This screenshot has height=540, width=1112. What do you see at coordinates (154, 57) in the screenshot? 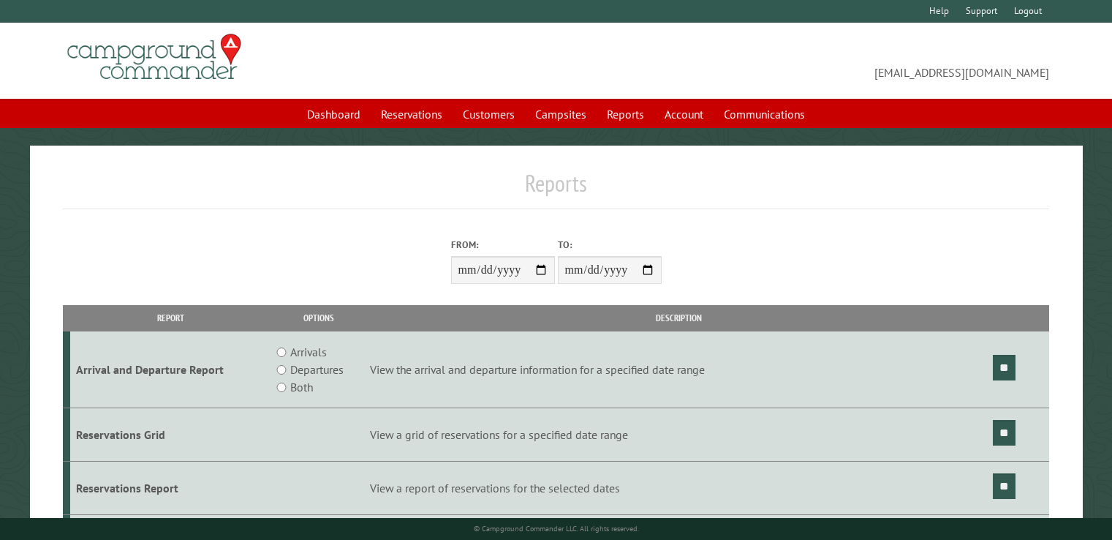
I see `img: Campground Commander` at bounding box center [154, 57].